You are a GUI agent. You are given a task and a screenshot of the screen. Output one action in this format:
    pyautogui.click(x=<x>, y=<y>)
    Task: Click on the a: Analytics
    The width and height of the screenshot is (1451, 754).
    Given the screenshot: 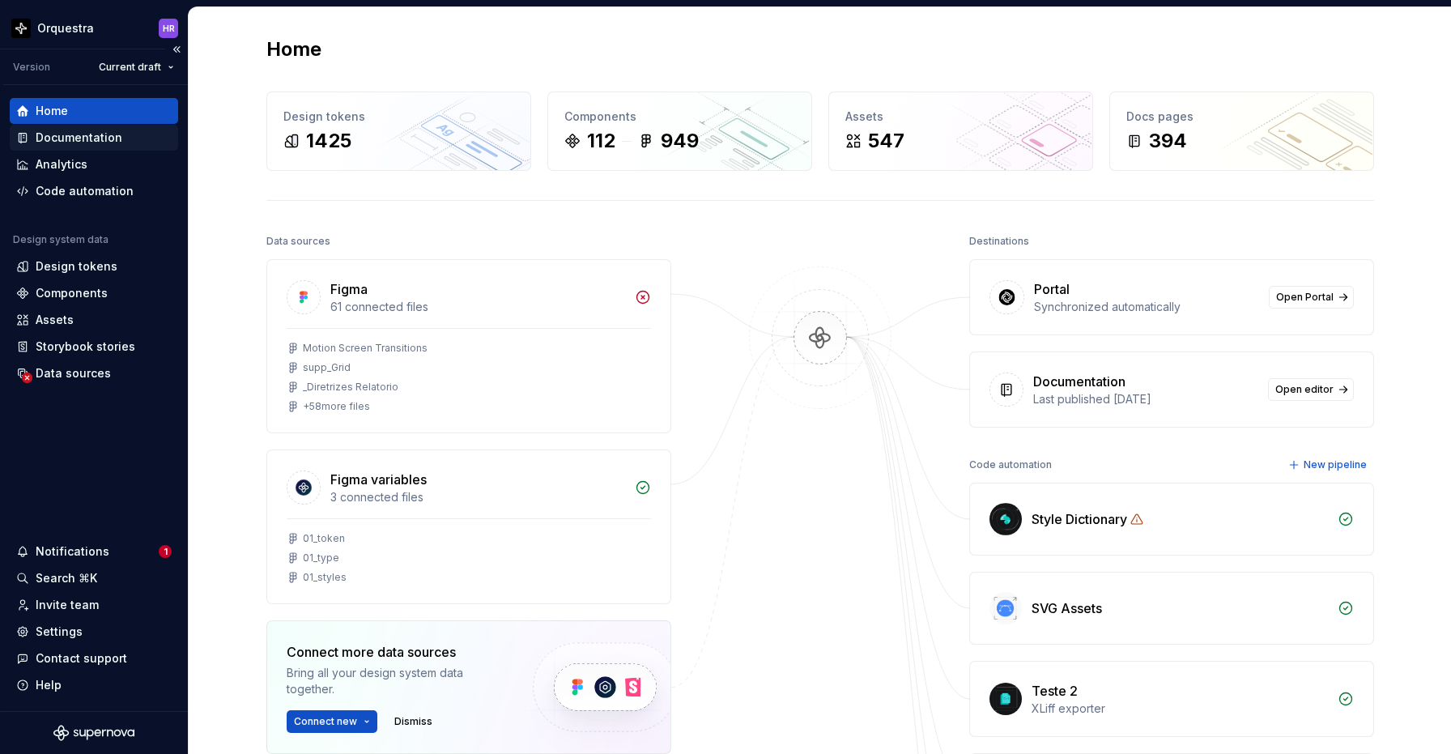 What is the action you would take?
    pyautogui.click(x=94, y=164)
    